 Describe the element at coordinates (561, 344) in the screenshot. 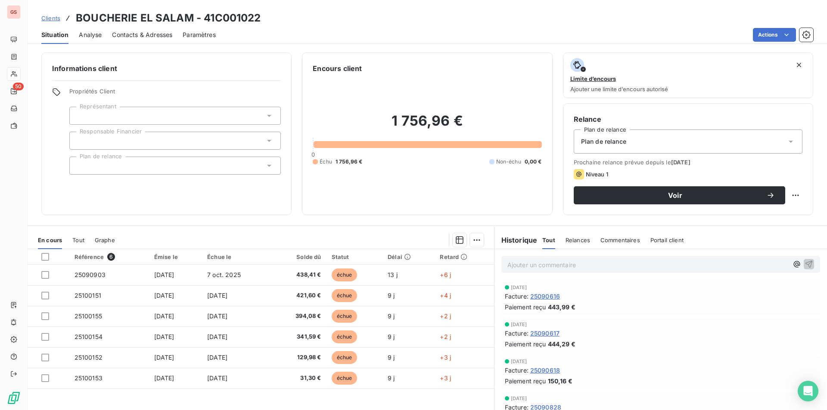

I see `span: 444,29 €` at that location.